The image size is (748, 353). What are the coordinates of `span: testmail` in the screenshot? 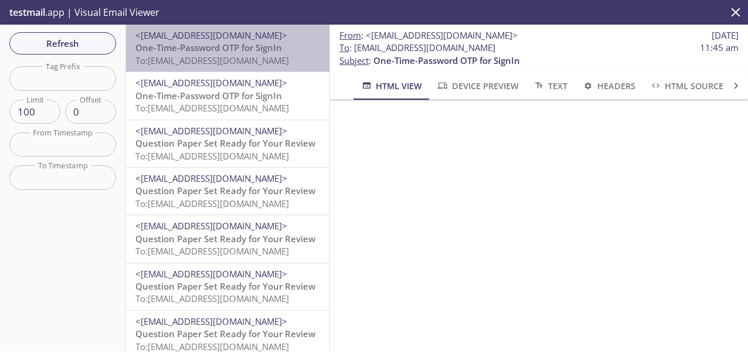 It's located at (27, 12).